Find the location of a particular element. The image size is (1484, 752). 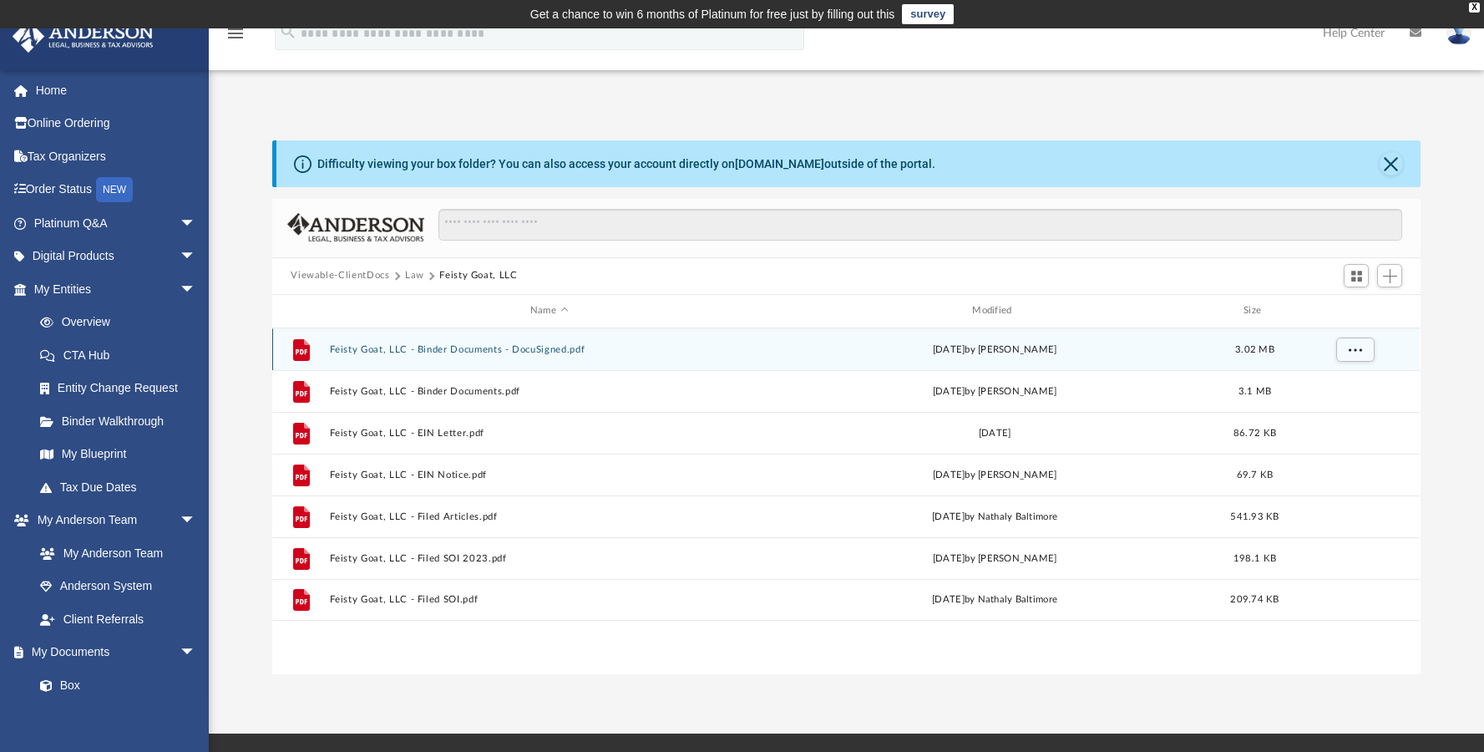

span: 69.7 KB is located at coordinates (1255, 473).